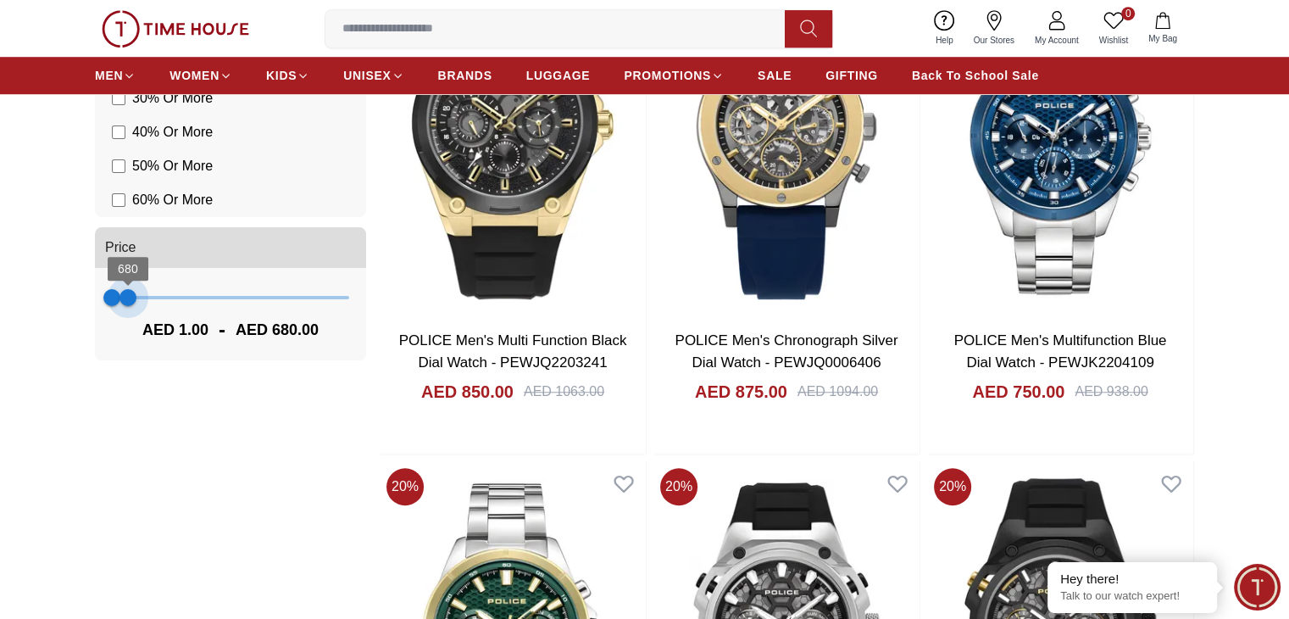 The width and height of the screenshot is (1289, 619). What do you see at coordinates (994, 28) in the screenshot?
I see `a: Our Stores` at bounding box center [994, 28].